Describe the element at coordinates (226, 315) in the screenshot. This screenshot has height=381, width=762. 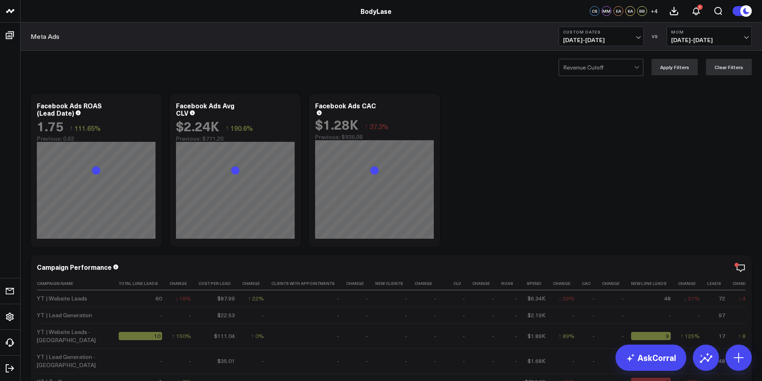
I see `div: $22.53` at that location.